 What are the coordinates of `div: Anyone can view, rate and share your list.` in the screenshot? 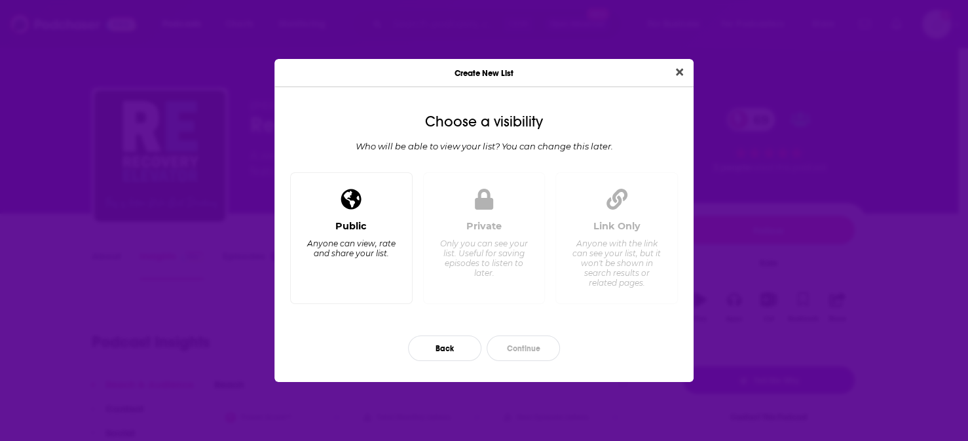 It's located at (351, 248).